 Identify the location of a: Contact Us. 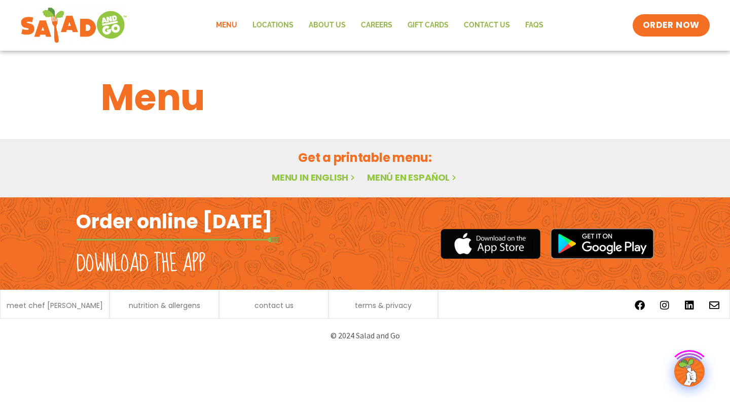
(487, 25).